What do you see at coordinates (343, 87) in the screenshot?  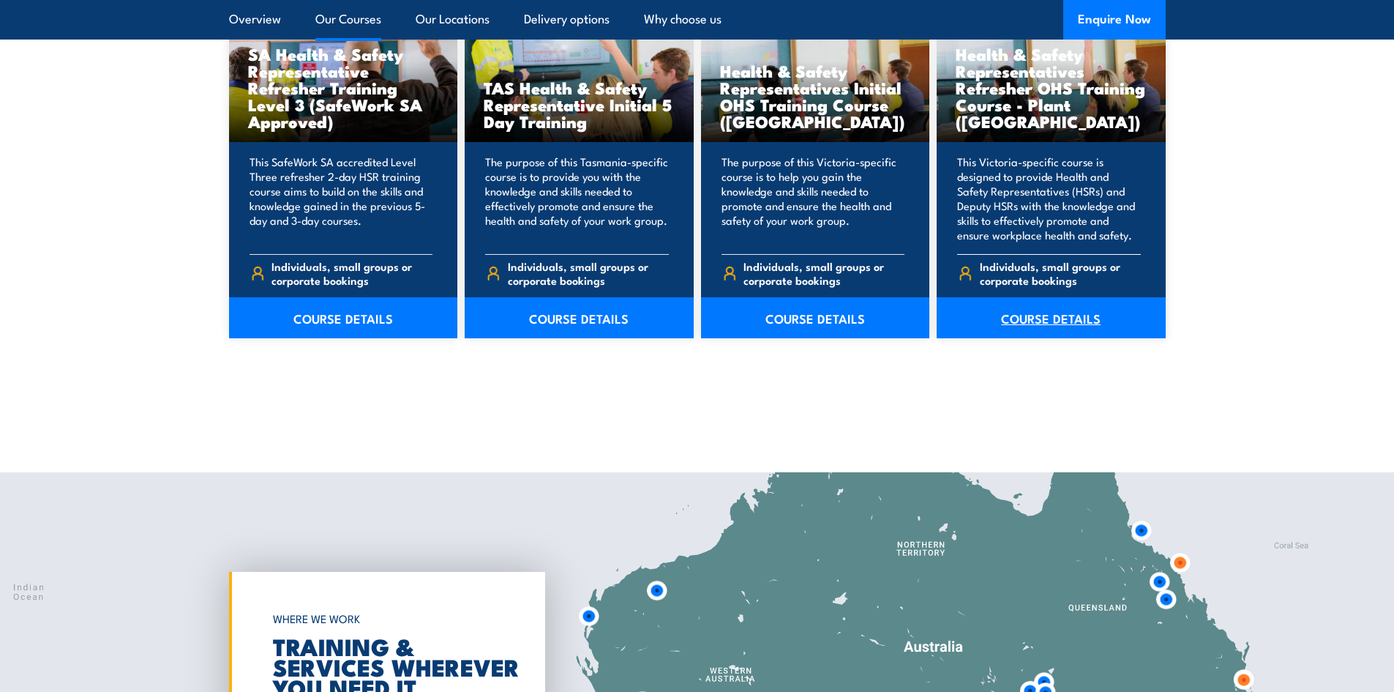 I see `h3: SA Health & Safety Representative Refresher Training Level 3 (SafeWork SA Approved)` at bounding box center [343, 87].